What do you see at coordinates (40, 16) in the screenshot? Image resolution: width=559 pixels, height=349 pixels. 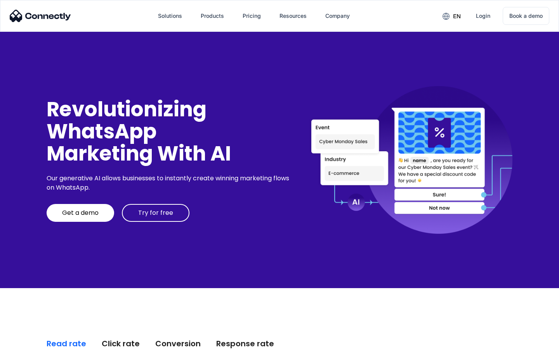 I see `img: Connectly Logo` at bounding box center [40, 16].